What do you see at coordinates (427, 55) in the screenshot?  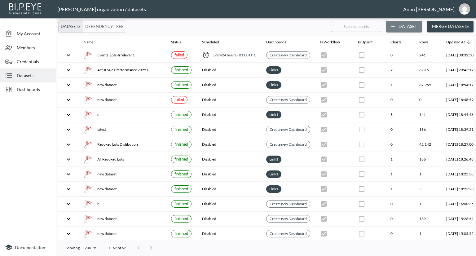 I see `th: 241` at bounding box center [427, 55].